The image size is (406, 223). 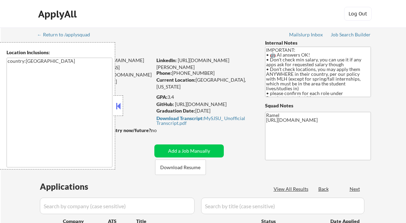 What do you see at coordinates (67, 35) in the screenshot?
I see `div: ← Return to /applysquad` at bounding box center [67, 35].